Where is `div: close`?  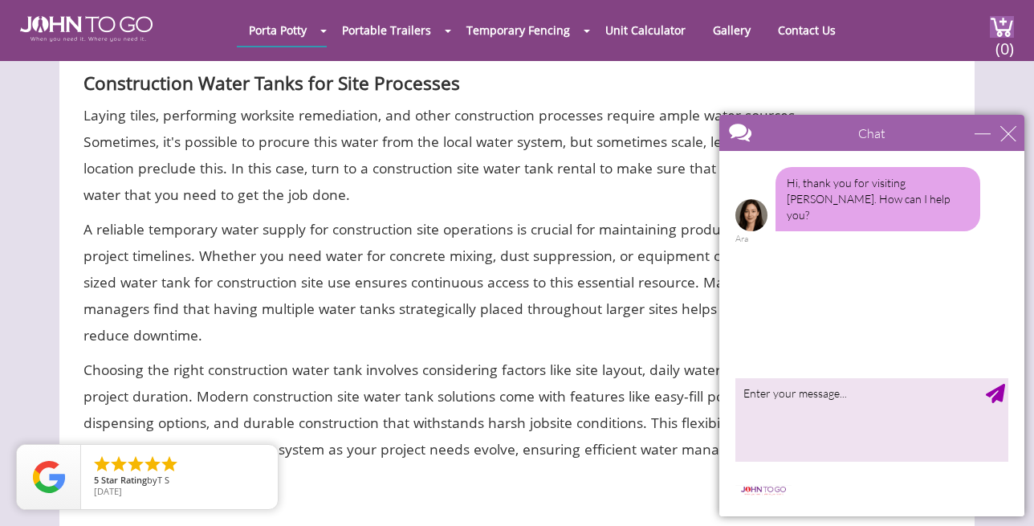 div: close is located at coordinates (299, 28).